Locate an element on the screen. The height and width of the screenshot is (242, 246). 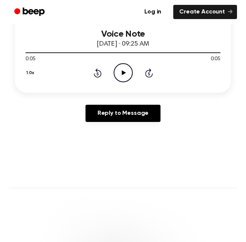
a: Create Account is located at coordinates (205, 12).